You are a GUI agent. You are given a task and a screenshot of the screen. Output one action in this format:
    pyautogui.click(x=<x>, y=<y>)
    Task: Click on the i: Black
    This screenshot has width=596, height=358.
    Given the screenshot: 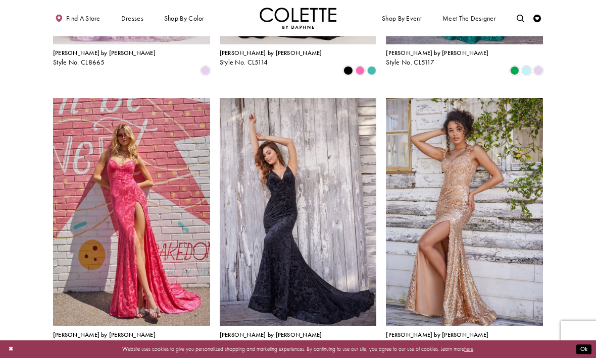 What is the action you would take?
    pyautogui.click(x=348, y=71)
    